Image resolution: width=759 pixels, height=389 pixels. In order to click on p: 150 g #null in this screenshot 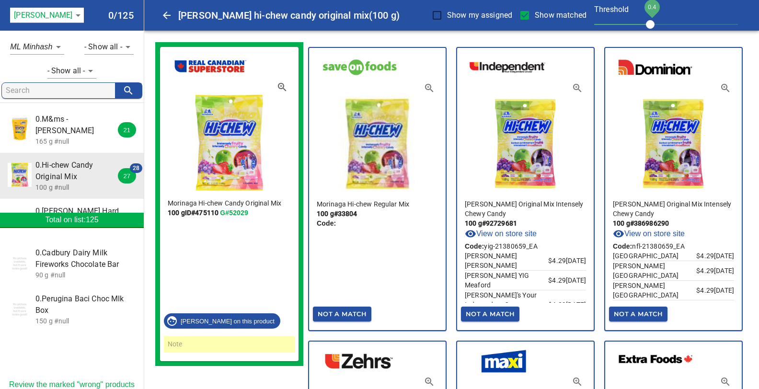, I will do `click(86, 321)`.